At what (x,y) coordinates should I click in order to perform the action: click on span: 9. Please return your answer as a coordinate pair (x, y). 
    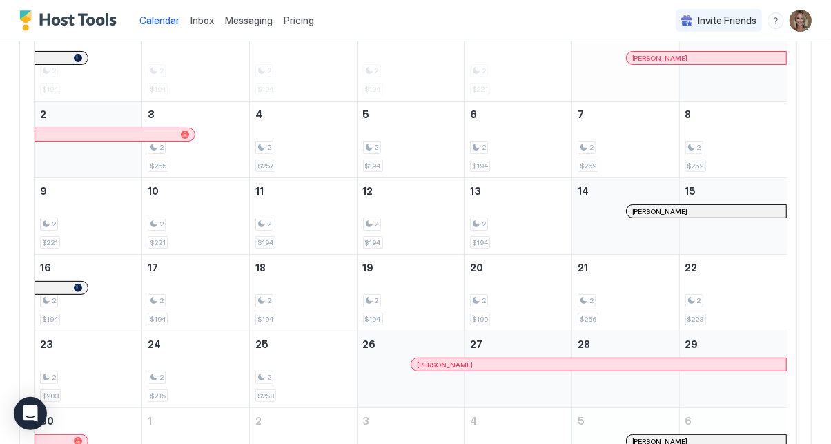
    Looking at the image, I should click on (43, 191).